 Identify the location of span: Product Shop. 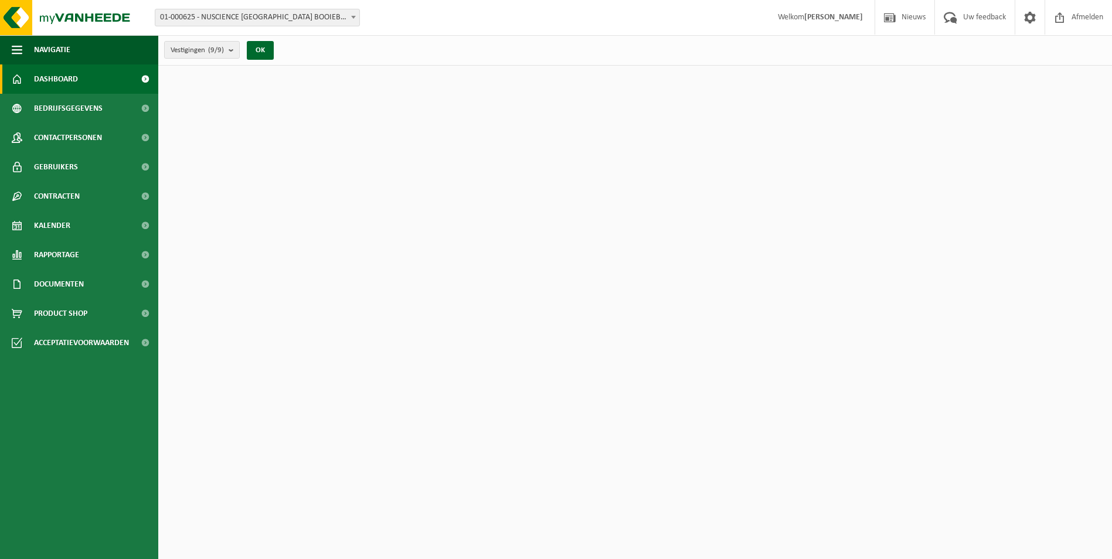
(60, 314).